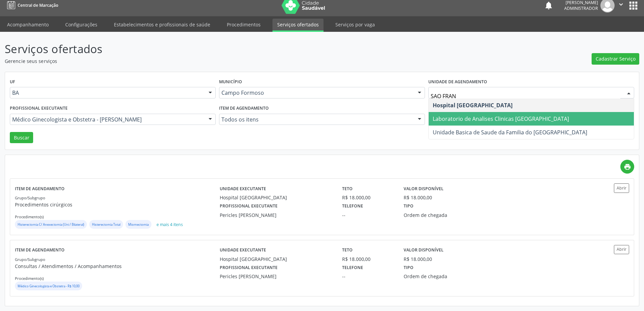 The image size is (644, 311). Describe the element at coordinates (106, 224) in the screenshot. I see `small: Histerectomia Total` at that location.